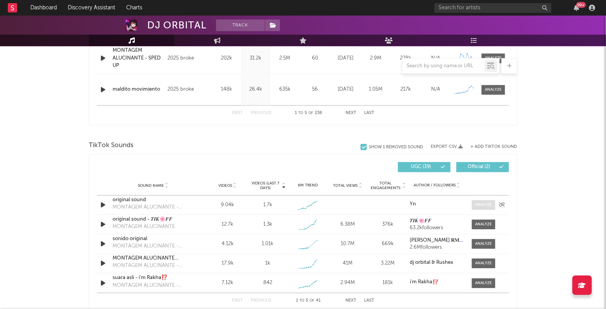  I want to click on a: Yn, so click(437, 205).